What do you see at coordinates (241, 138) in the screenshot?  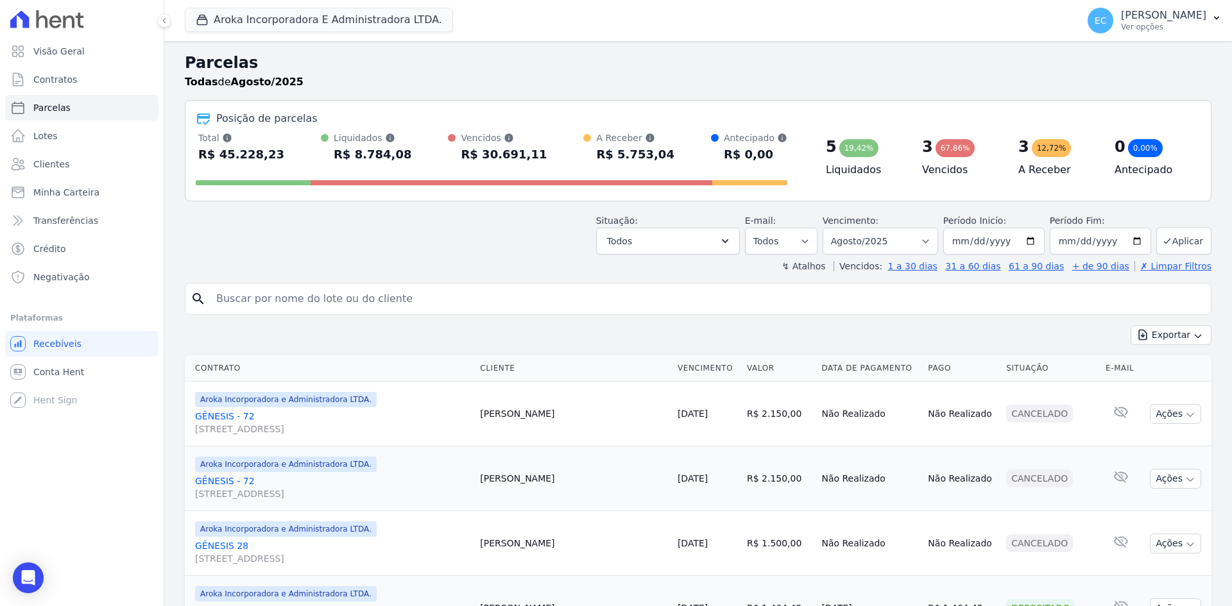 I see `div: Total` at bounding box center [241, 138].